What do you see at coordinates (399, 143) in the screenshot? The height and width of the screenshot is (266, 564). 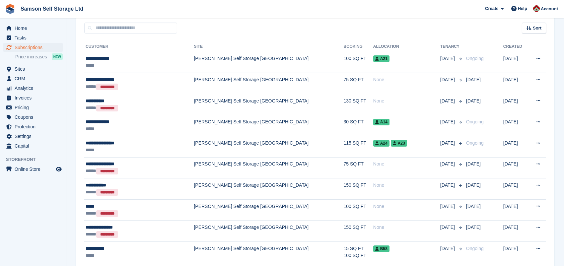 I see `span: A23` at bounding box center [399, 143].